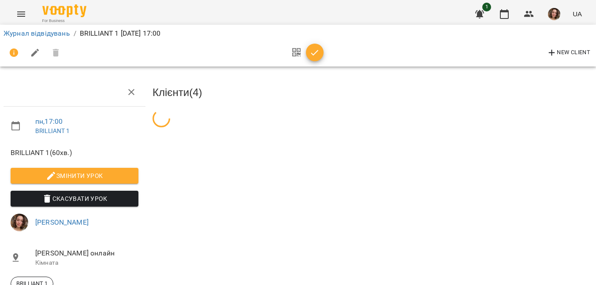  What do you see at coordinates (486, 7) in the screenshot?
I see `span: 1` at bounding box center [486, 7].